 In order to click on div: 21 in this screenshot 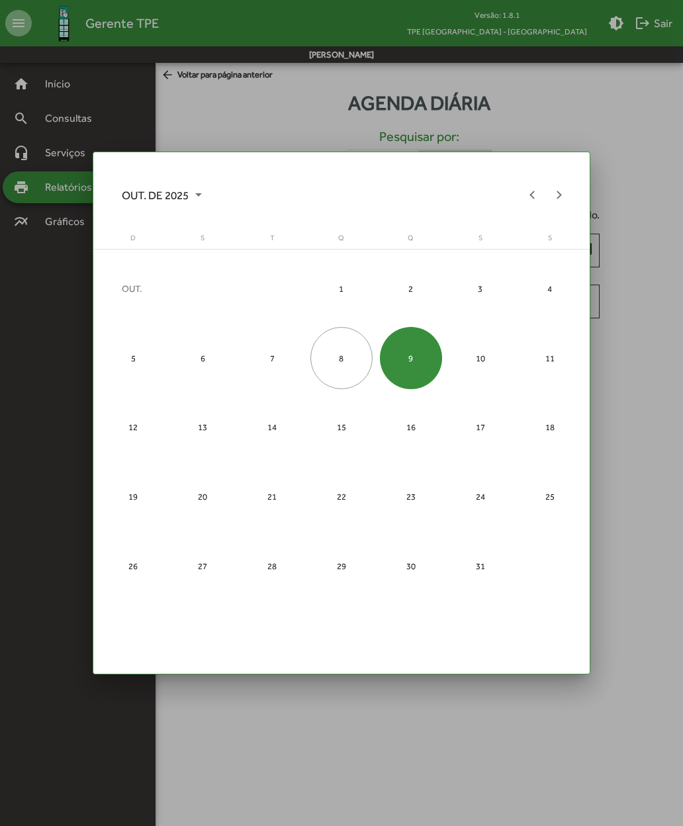, I will do `click(272, 497)`.